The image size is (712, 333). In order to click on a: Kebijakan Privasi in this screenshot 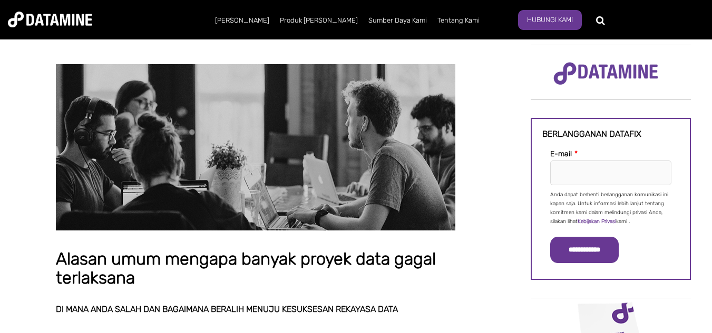, I will do `click(596, 222)`.